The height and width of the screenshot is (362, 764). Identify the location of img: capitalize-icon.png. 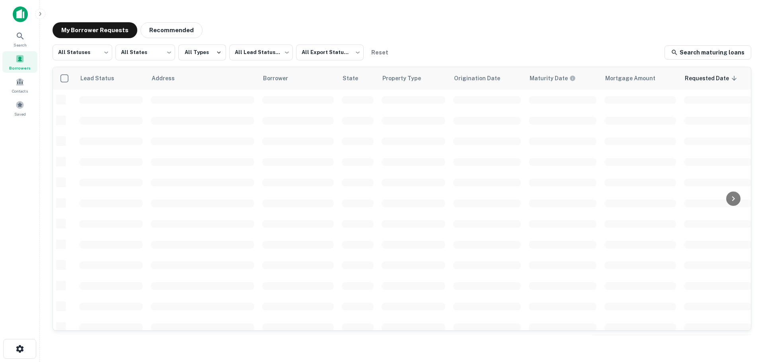
(20, 14).